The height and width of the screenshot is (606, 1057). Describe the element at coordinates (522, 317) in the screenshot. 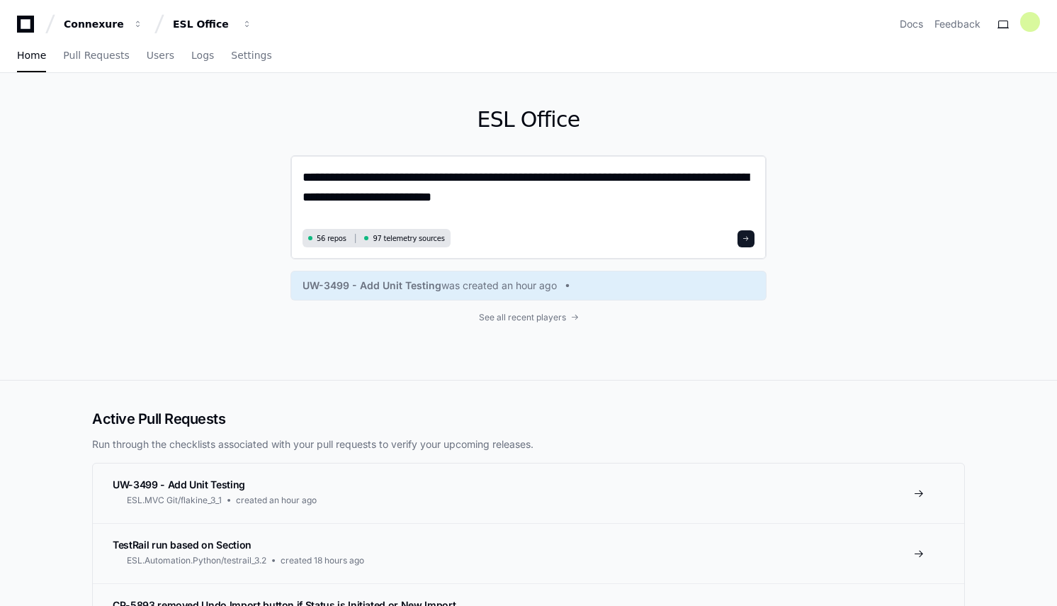

I see `span: See all recent players` at that location.